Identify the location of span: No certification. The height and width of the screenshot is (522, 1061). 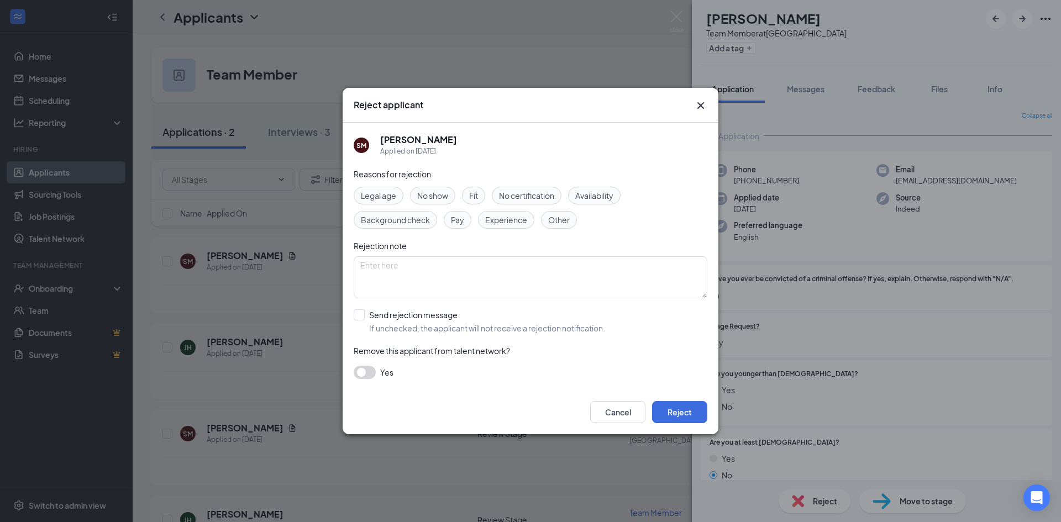
(527, 196).